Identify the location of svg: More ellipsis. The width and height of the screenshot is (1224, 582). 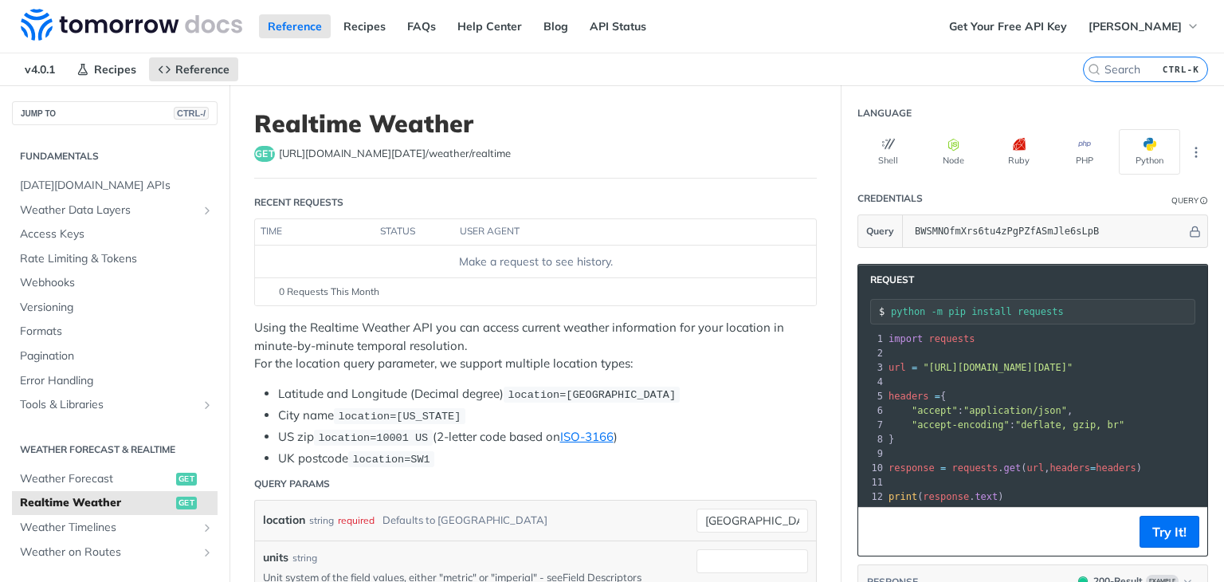
(1196, 152).